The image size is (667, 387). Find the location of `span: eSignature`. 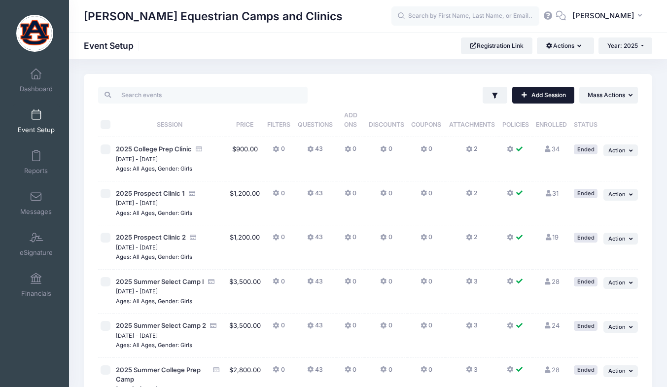

span: eSignature is located at coordinates (36, 252).